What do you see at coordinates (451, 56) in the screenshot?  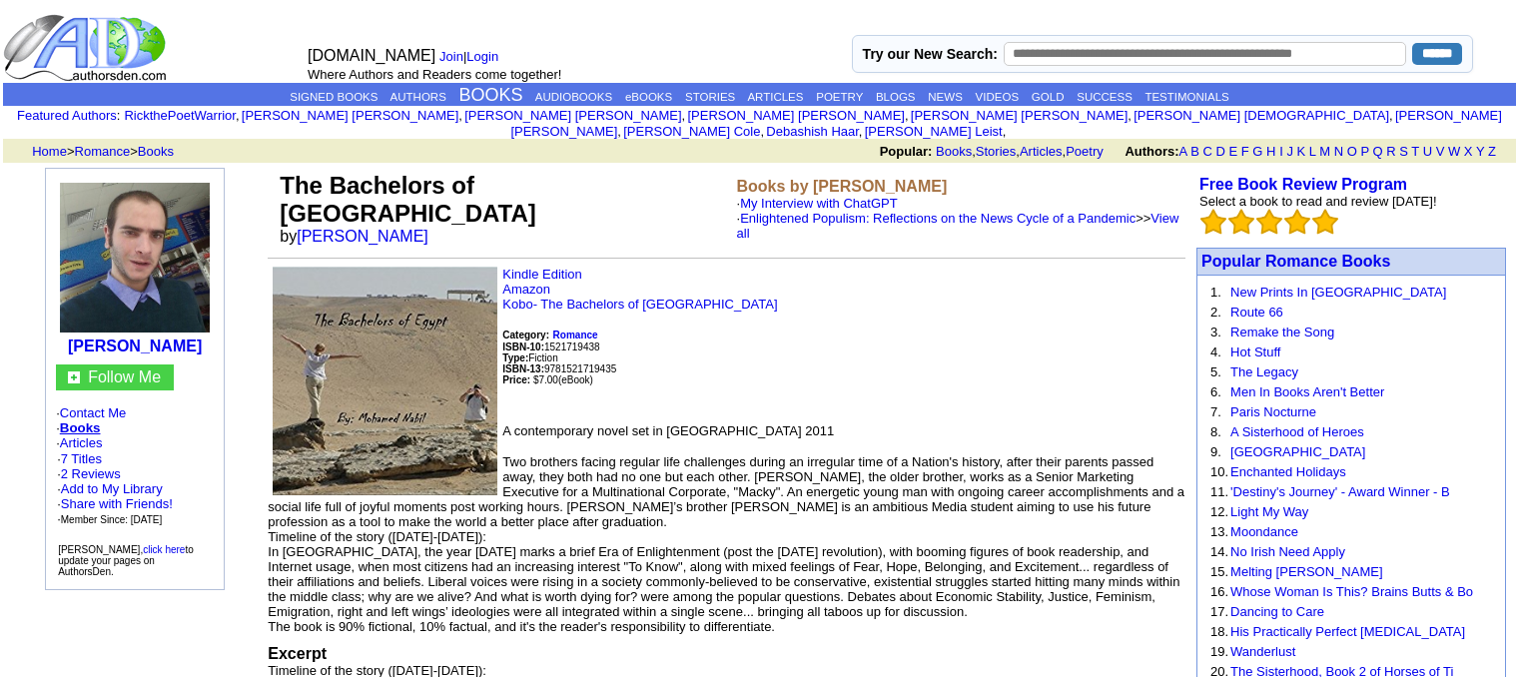 I see `a: Join` at bounding box center [451, 56].